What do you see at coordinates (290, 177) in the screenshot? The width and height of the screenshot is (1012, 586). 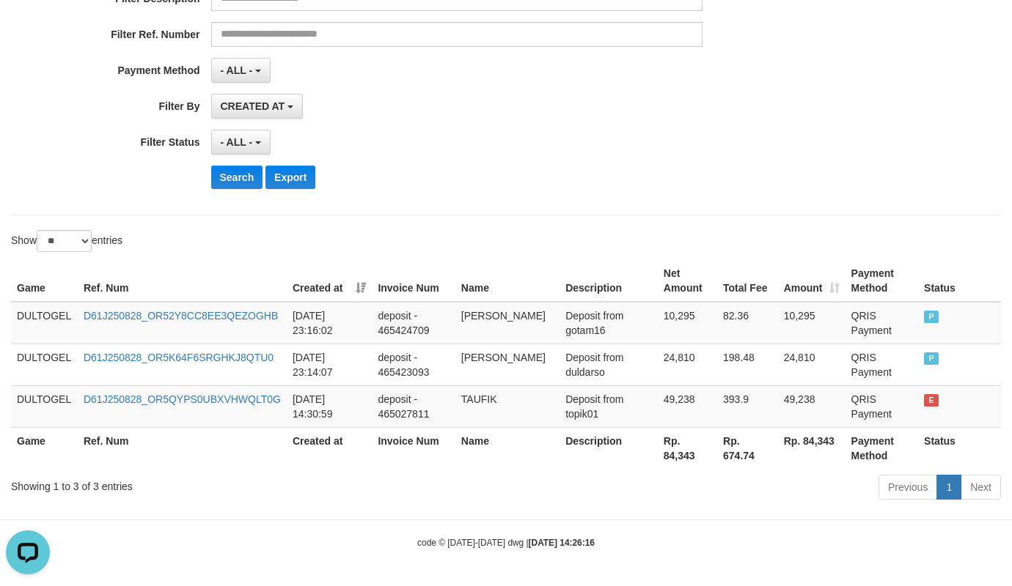 I see `button: Export` at bounding box center [290, 177].